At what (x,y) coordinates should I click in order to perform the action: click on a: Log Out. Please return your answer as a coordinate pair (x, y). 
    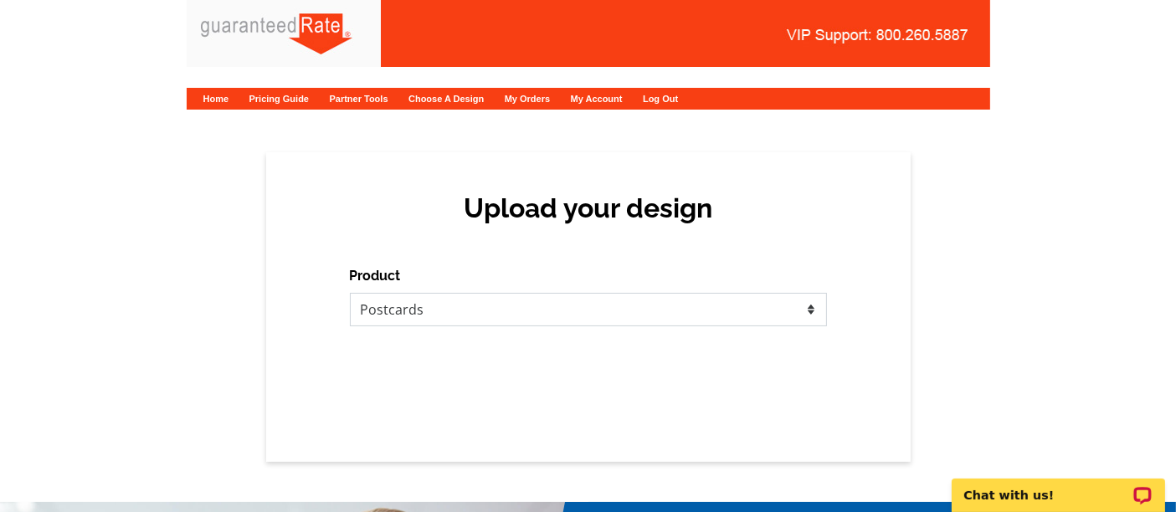
    Looking at the image, I should click on (660, 99).